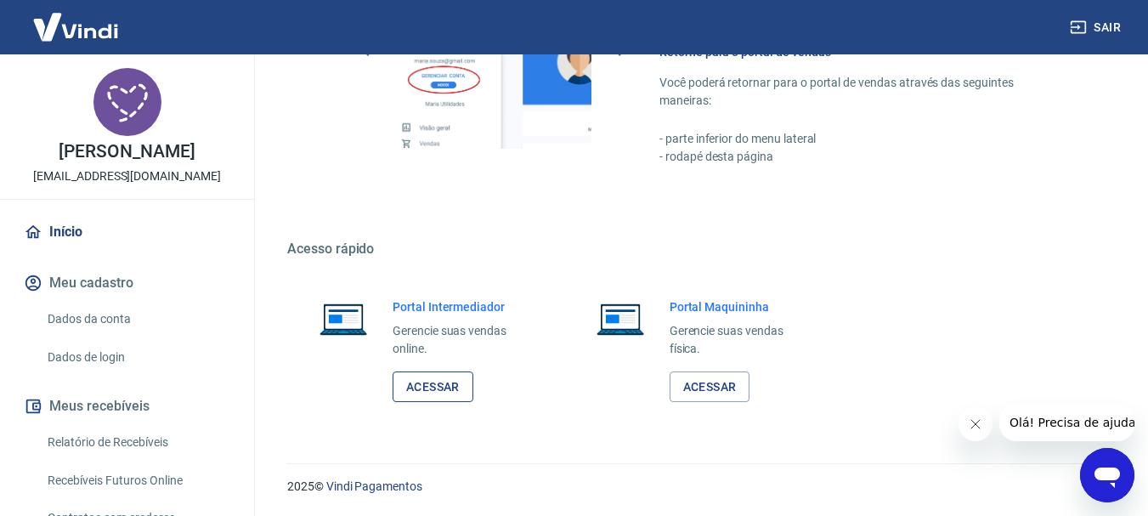 This screenshot has width=1148, height=516. Describe the element at coordinates (862, 156) in the screenshot. I see `p: - rodapé desta página` at that location.